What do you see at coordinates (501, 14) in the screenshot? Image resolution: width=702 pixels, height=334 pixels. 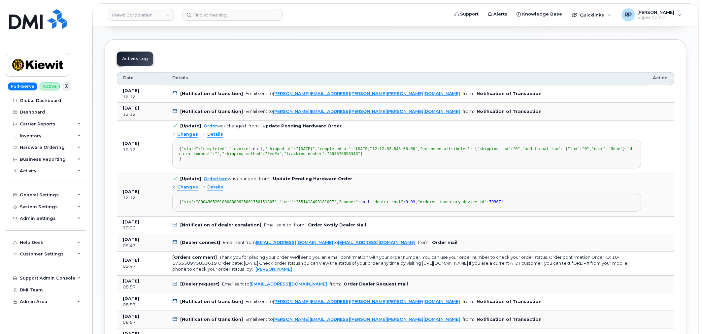 I see `span: Alerts` at bounding box center [501, 14].